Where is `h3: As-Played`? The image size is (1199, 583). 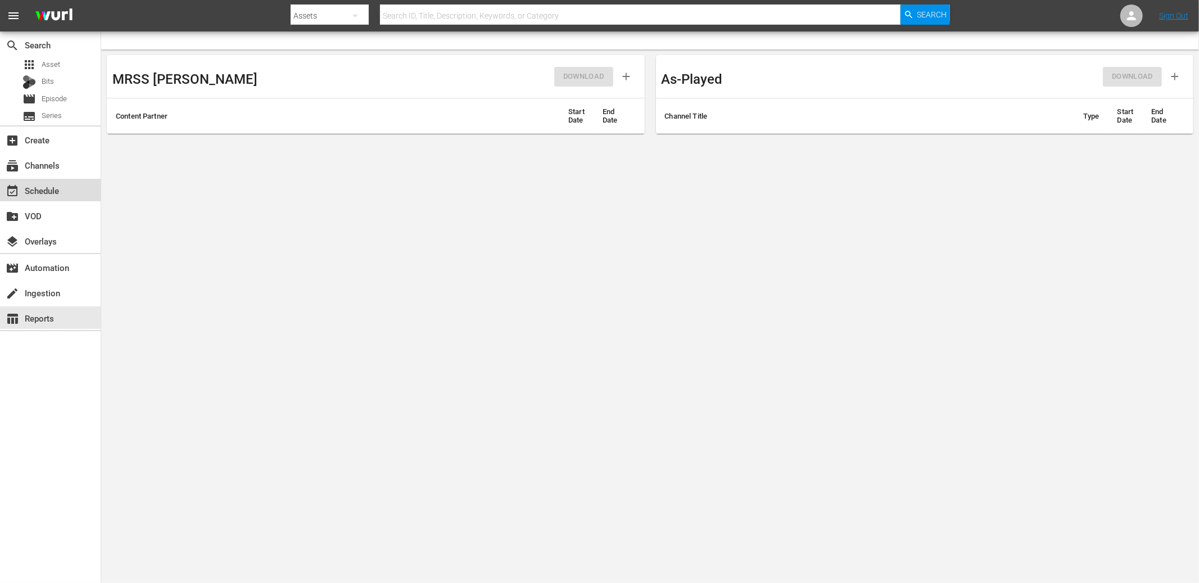
h3: As-Played is located at coordinates (692, 79).